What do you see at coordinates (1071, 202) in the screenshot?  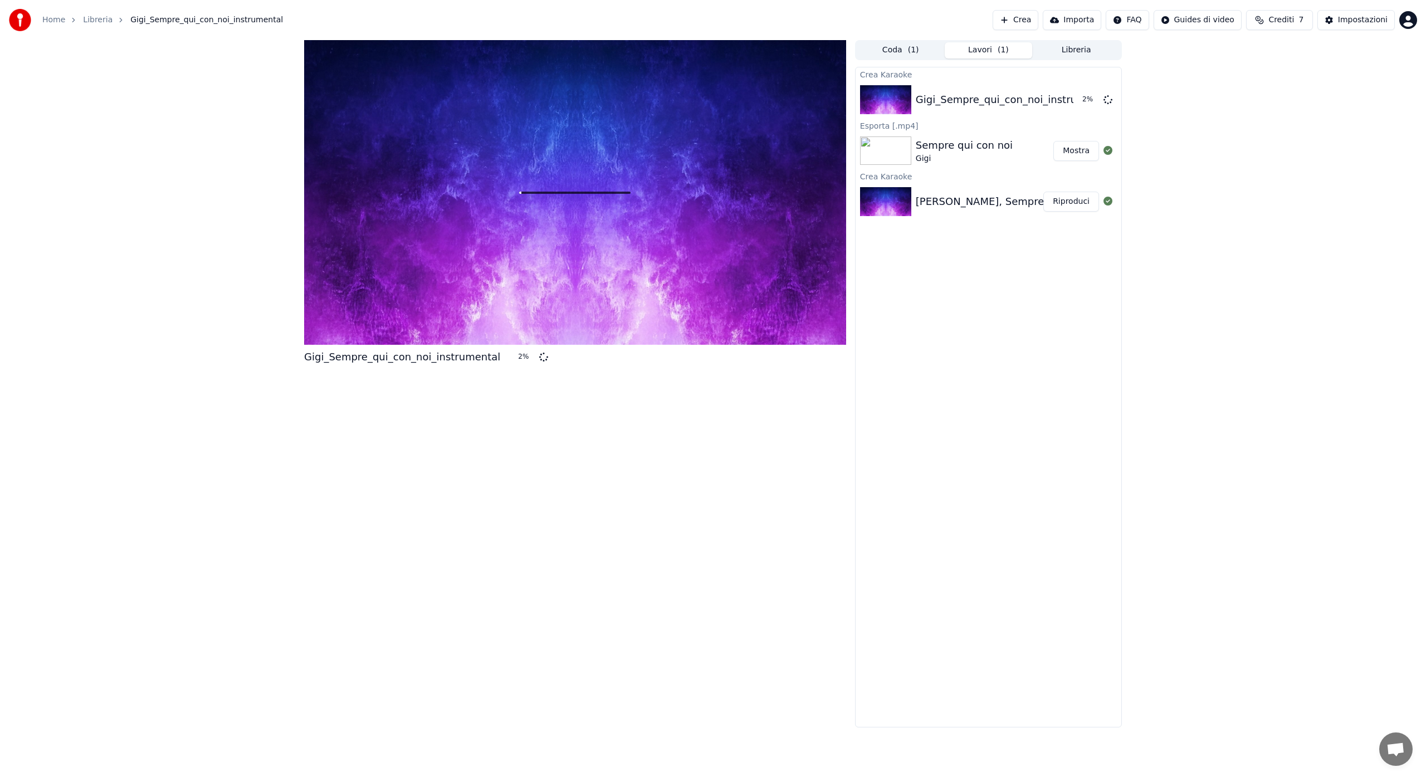 I see `button: Riproduci` at bounding box center [1071, 202].